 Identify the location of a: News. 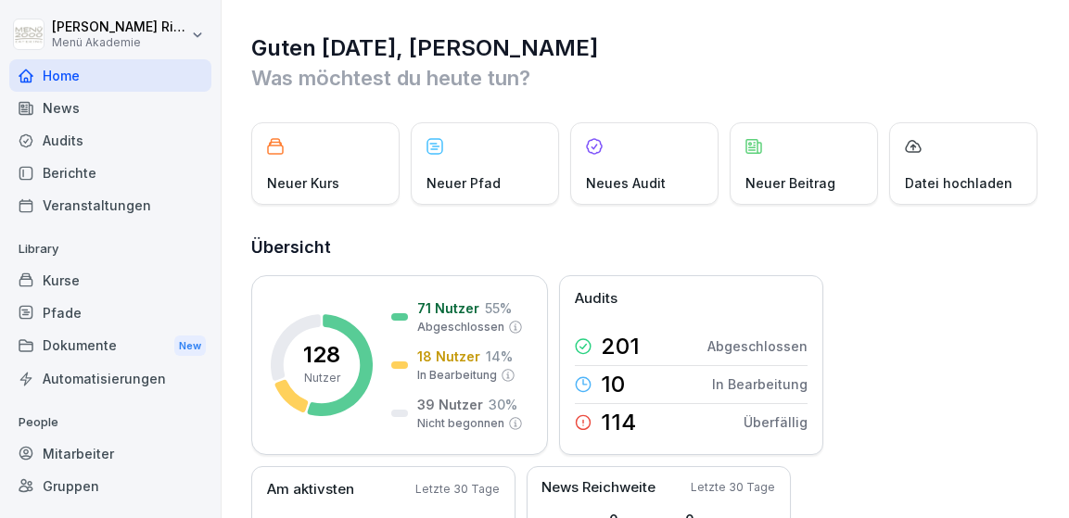
(110, 108).